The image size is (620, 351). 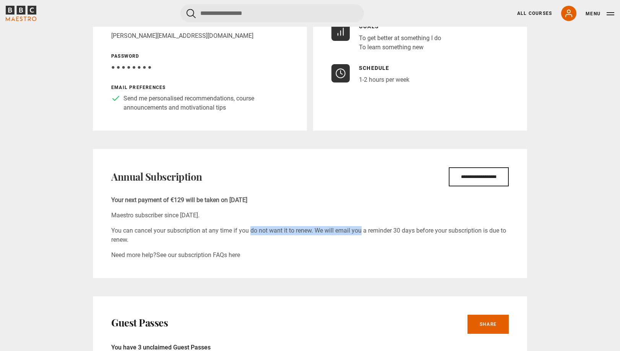 I want to click on p: Email preferences, so click(x=200, y=87).